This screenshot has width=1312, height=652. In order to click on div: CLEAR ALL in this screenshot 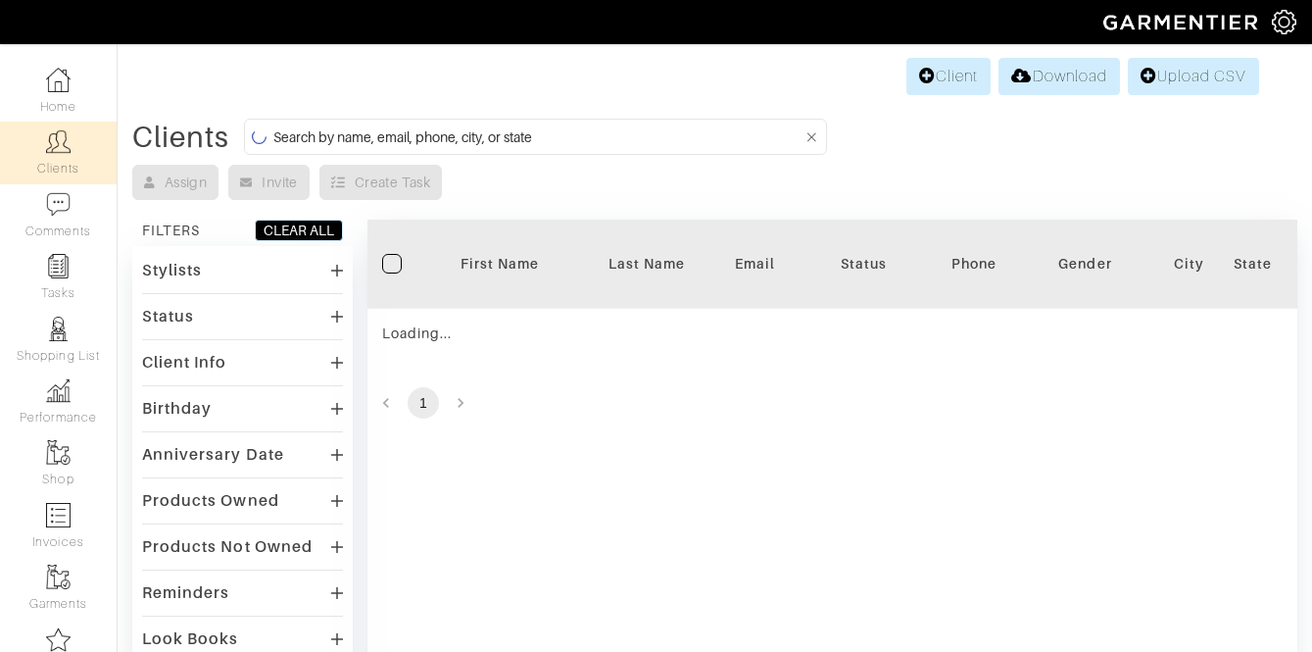, I will do `click(299, 230)`.